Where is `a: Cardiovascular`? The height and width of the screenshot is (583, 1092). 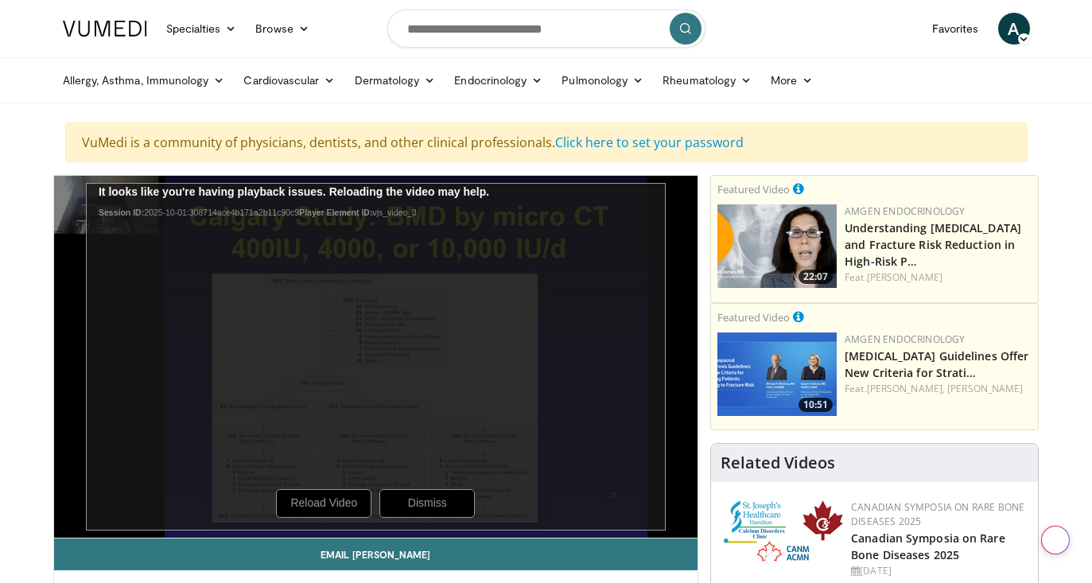 a: Cardiovascular is located at coordinates (289, 80).